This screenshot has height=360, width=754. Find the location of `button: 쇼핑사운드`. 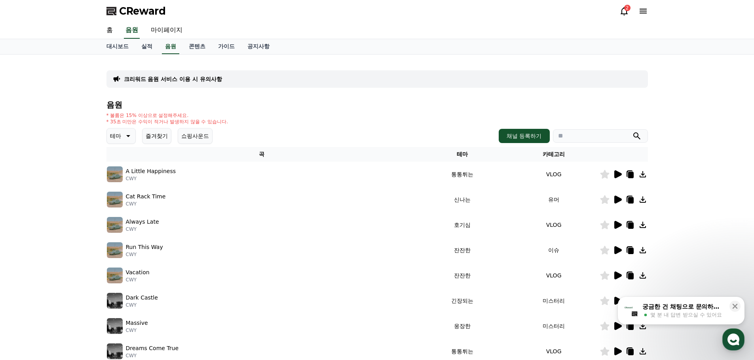

button: 쇼핑사운드 is located at coordinates (195, 136).